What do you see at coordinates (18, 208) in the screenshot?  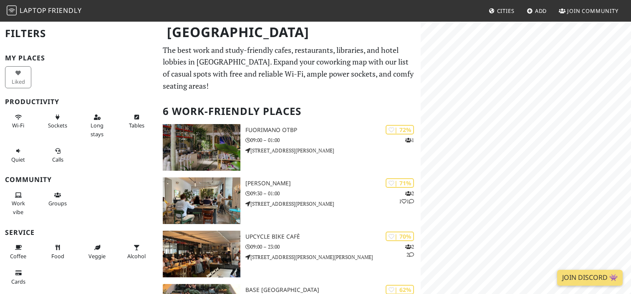 I see `span: People working` at bounding box center [18, 208].